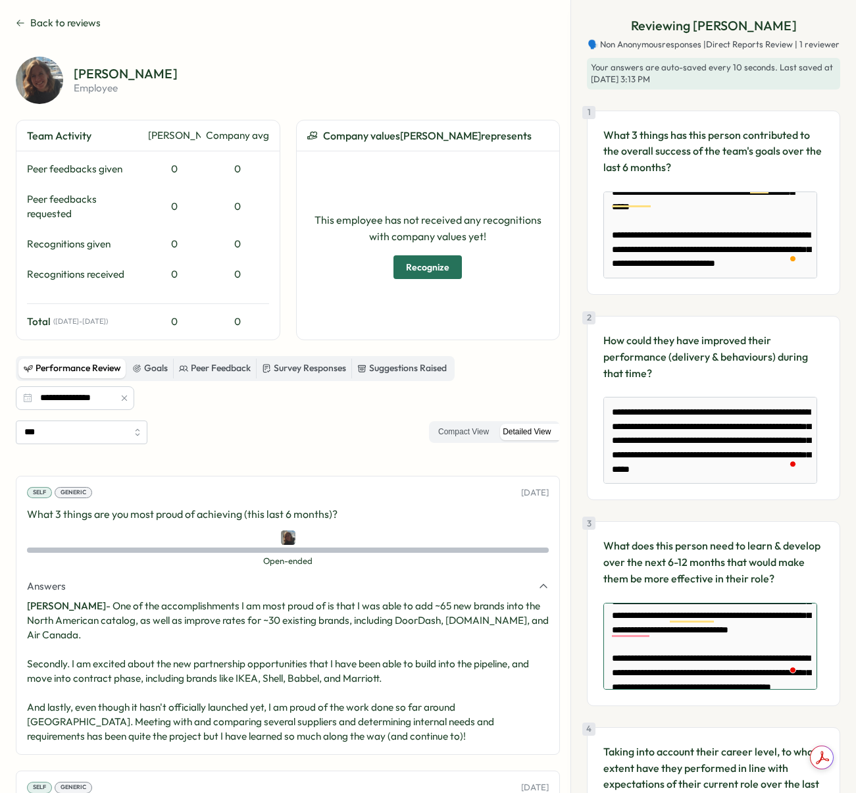 The width and height of the screenshot is (856, 793). Describe the element at coordinates (72, 368) in the screenshot. I see `div: Performance Review` at that location.